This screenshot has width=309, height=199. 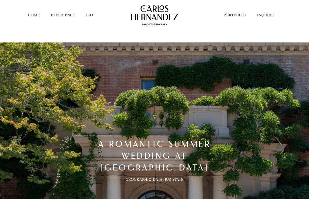 I want to click on a: BIO, so click(x=89, y=15).